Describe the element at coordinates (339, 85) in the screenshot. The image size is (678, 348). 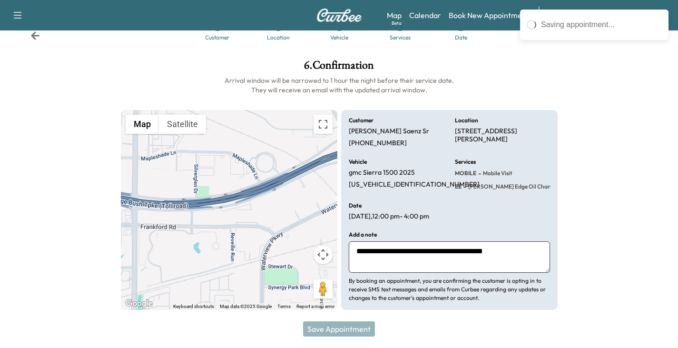
I see `h6: Arrival window will be narrowed to 1 hour the night before their service date. They will receive ...` at that location.